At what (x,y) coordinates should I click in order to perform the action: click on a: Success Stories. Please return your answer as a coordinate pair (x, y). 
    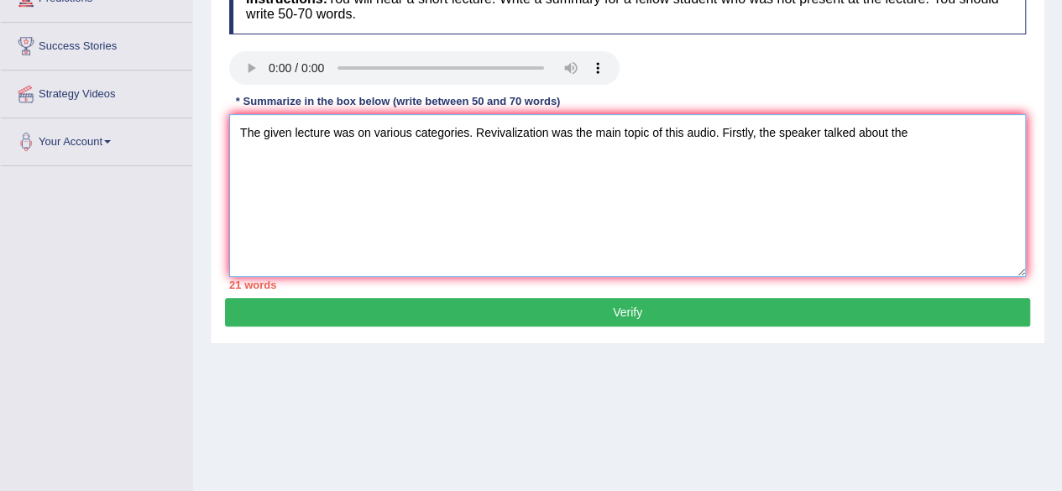
    Looking at the image, I should click on (97, 44).